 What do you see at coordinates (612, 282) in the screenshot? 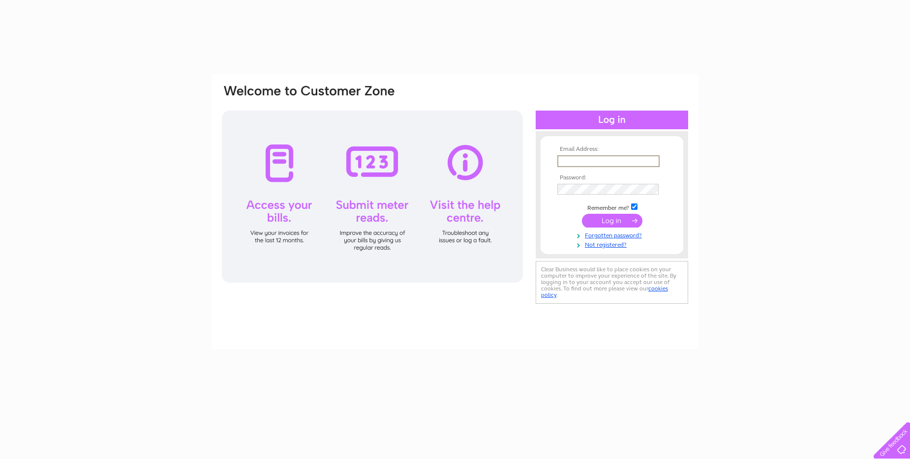
I see `div: Clear Business would like to place cookies on your computer to improve your experience of the sit...` at bounding box center [612, 282].